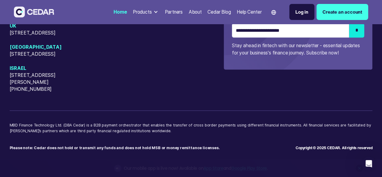 The width and height of the screenshot is (382, 177). What do you see at coordinates (219, 12) in the screenshot?
I see `div: Cedar Blog` at bounding box center [219, 12].